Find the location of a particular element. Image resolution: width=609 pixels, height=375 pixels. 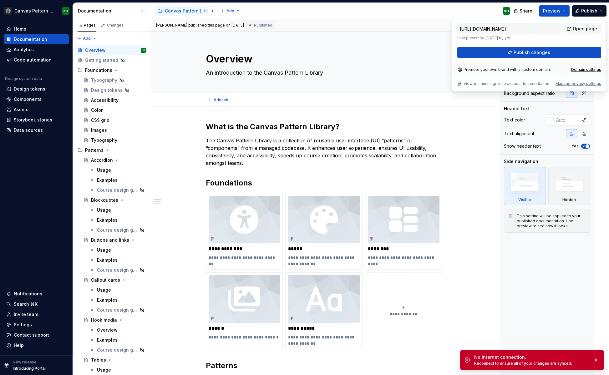

a: Canvas Pattern Library is located at coordinates (186, 11).